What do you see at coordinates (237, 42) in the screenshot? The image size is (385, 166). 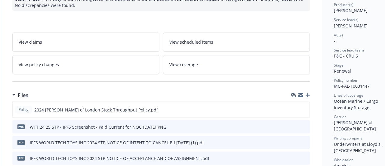 I see `a: View scheduled items` at bounding box center [237, 42].